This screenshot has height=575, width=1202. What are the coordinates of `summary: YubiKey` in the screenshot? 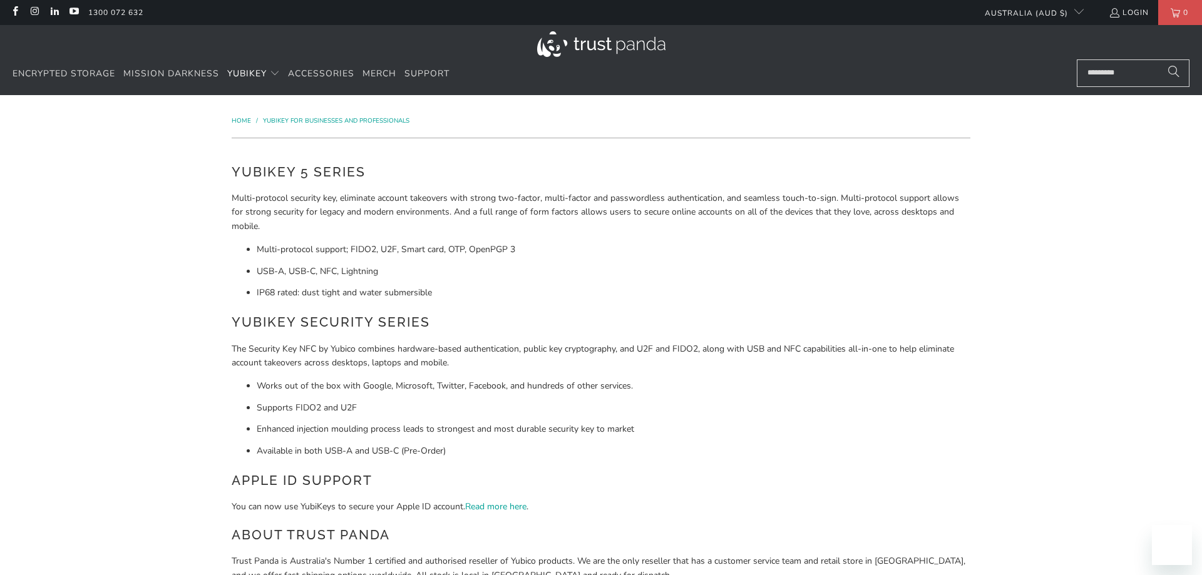 It's located at (254, 74).